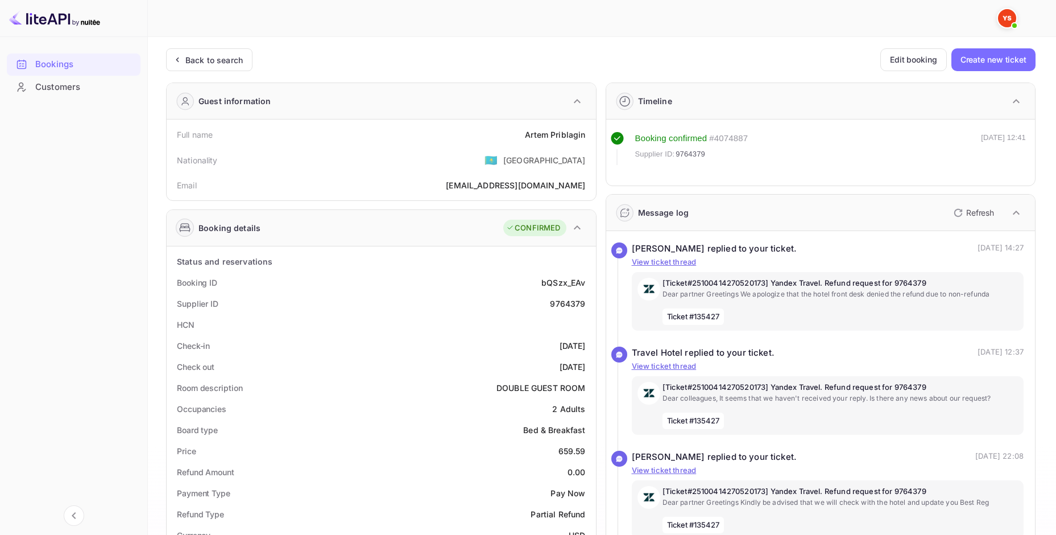 The height and width of the screenshot is (535, 1056). I want to click on div: Board type, so click(197, 429).